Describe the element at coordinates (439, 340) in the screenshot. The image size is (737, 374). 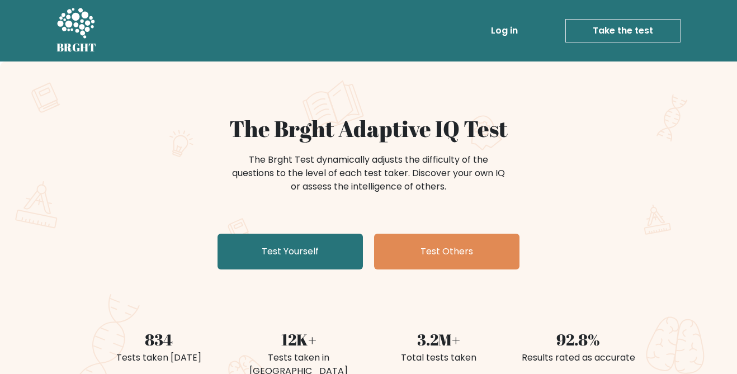
I see `div: 3.2M+` at that location.